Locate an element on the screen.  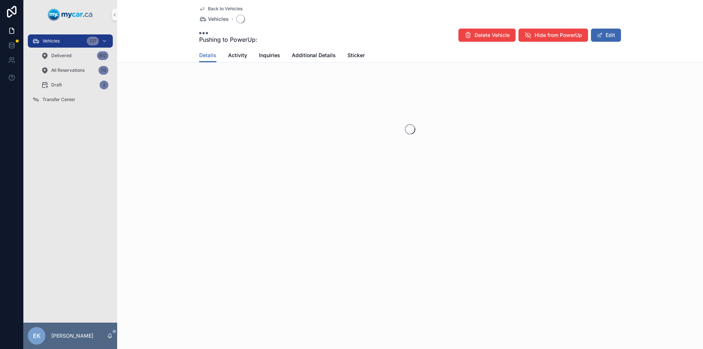
button: Hide from PowerUp is located at coordinates (553, 35).